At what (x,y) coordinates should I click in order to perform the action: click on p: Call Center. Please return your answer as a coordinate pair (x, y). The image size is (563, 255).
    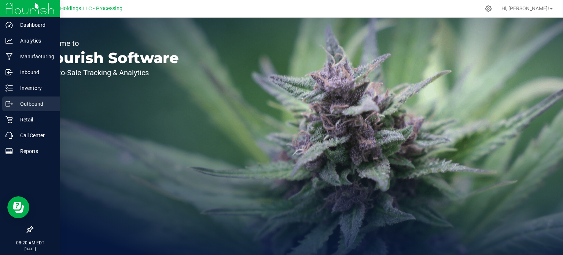
    Looking at the image, I should click on (35, 135).